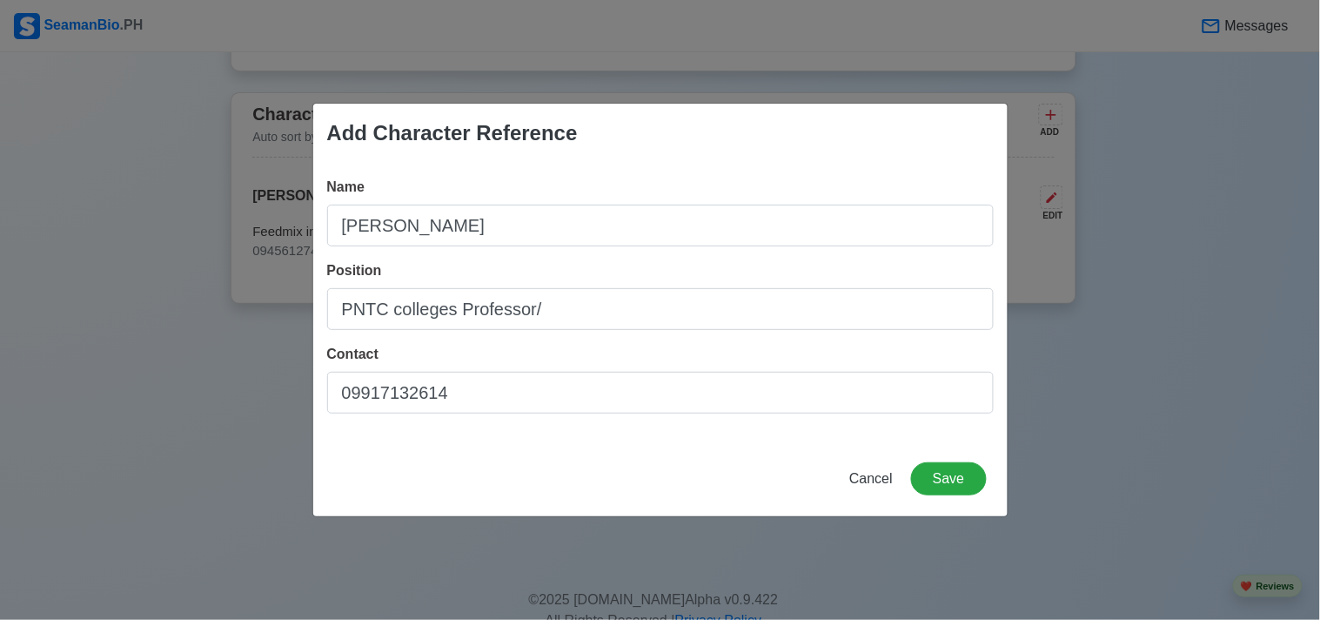 The image size is (1320, 620). What do you see at coordinates (871, 479) in the screenshot?
I see `button: Cancel` at bounding box center [871, 479].